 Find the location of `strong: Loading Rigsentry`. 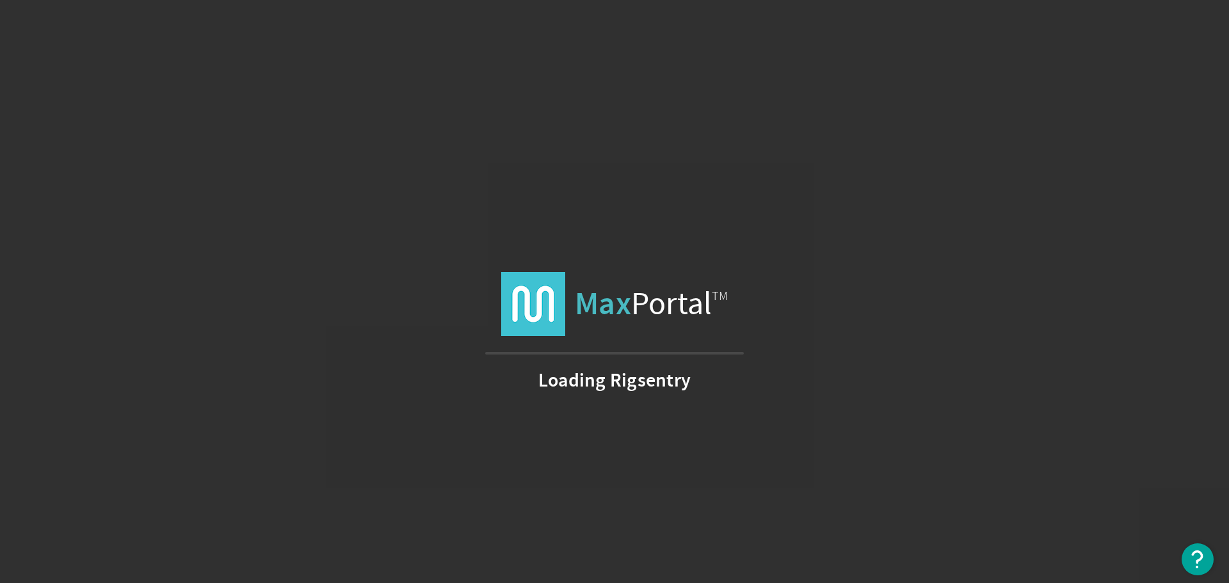

strong: Loading Rigsentry is located at coordinates (615, 380).